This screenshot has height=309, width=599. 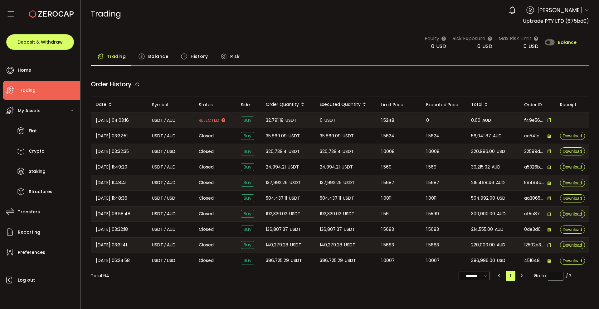 What do you see at coordinates (534, 245) in the screenshot?
I see `span: 12502a30-0e6c-40cc-9466-9b66bffaa2b0` at bounding box center [534, 245].